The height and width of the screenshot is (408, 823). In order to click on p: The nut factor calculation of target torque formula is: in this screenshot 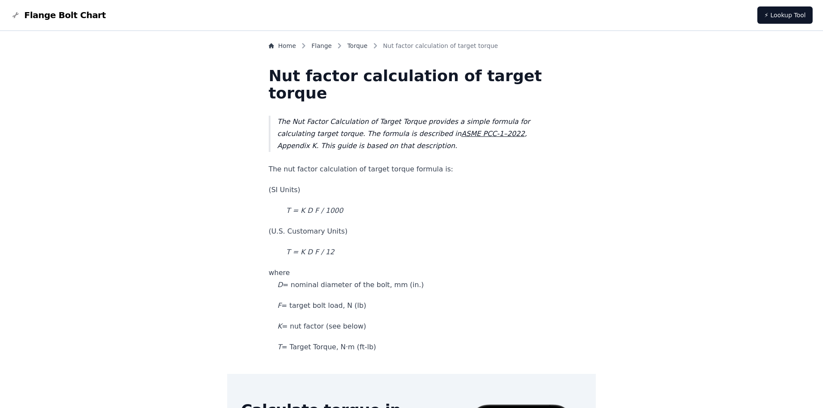, I will do `click(412, 169)`.